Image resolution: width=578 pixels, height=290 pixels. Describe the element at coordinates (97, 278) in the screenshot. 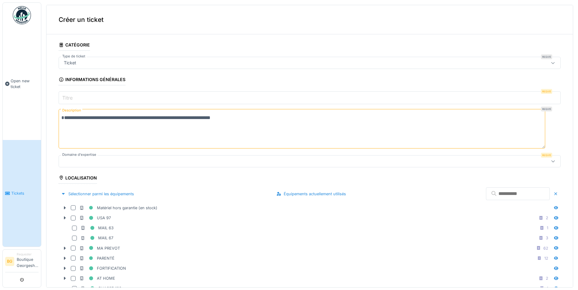

I see `div: AT HOME` at that location.